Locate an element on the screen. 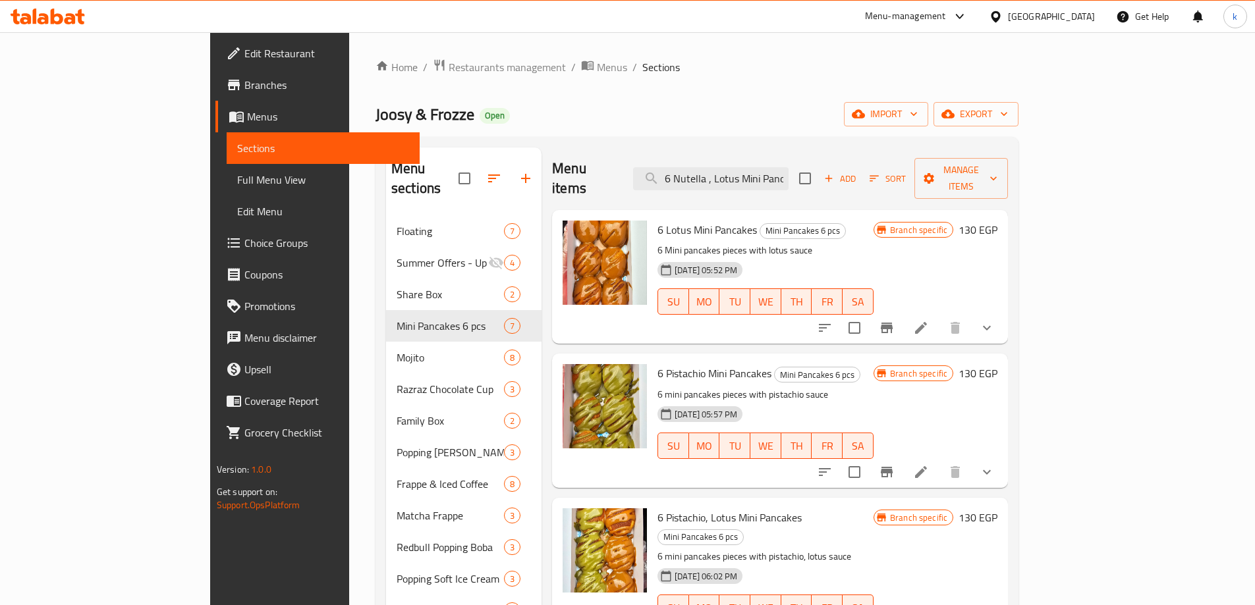 The width and height of the screenshot is (1255, 605). div: Open is located at coordinates (495, 116).